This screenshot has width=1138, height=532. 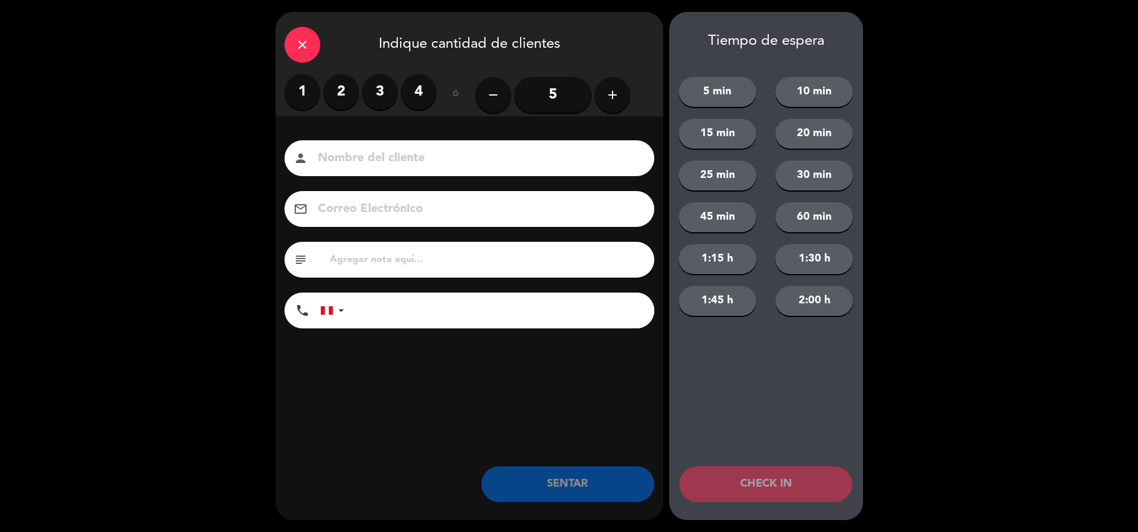 What do you see at coordinates (814, 175) in the screenshot?
I see `button: 30 min` at bounding box center [814, 175].